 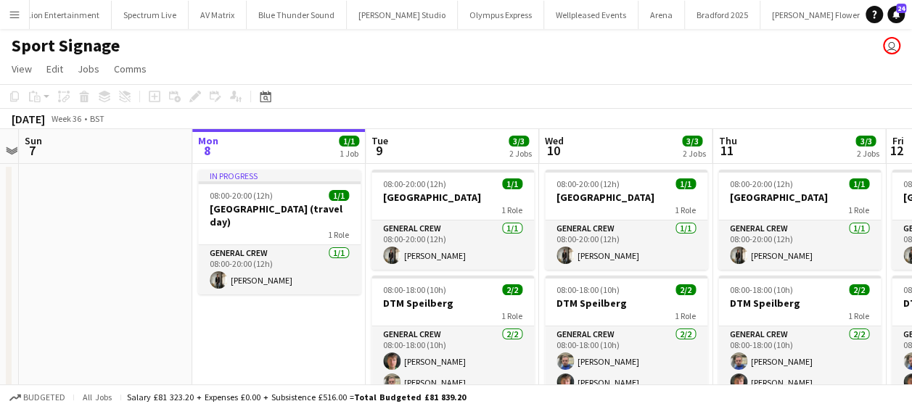 I want to click on span: Fri, so click(x=898, y=141).